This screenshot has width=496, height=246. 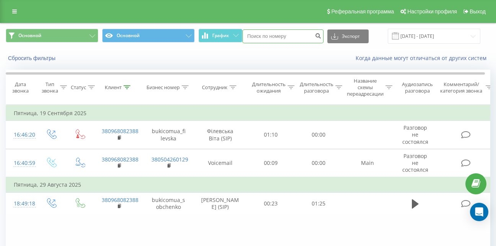 What do you see at coordinates (20, 88) in the screenshot?
I see `div: Дата звонка` at bounding box center [20, 88].